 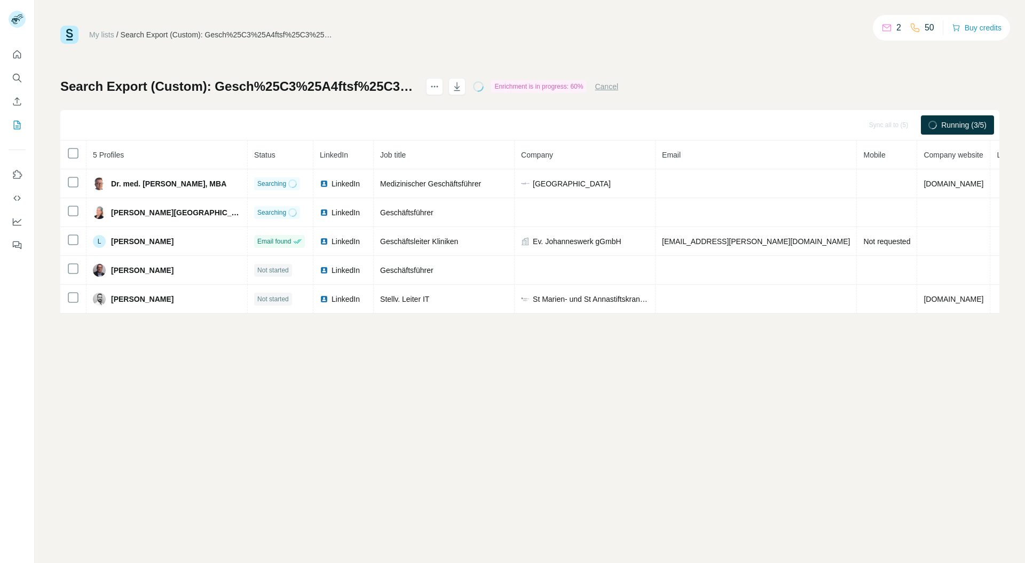 I want to click on p: 2, so click(x=899, y=28).